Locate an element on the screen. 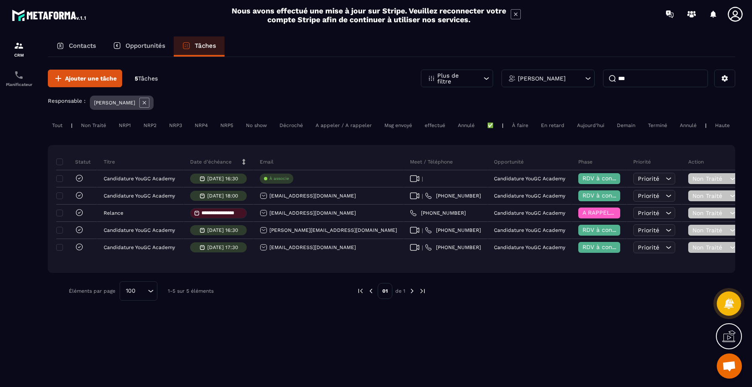 The image size is (752, 387). p: Relance is located at coordinates (113, 213).